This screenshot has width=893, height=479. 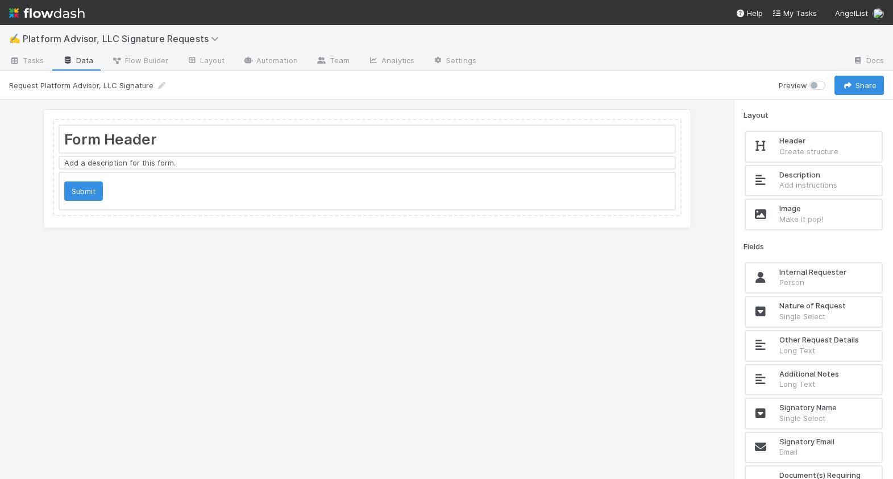 What do you see at coordinates (828, 141) in the screenshot?
I see `h2: Header` at bounding box center [828, 141].